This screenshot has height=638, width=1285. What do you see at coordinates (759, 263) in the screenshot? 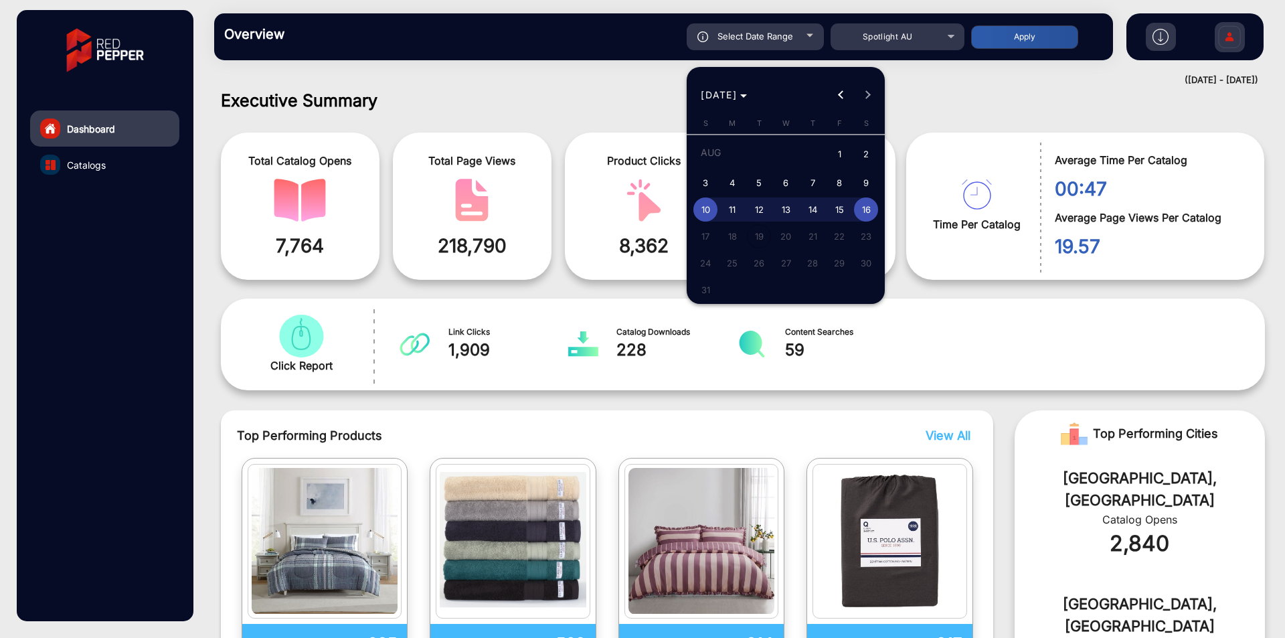
I see `button: August 26, 2025` at bounding box center [759, 263].